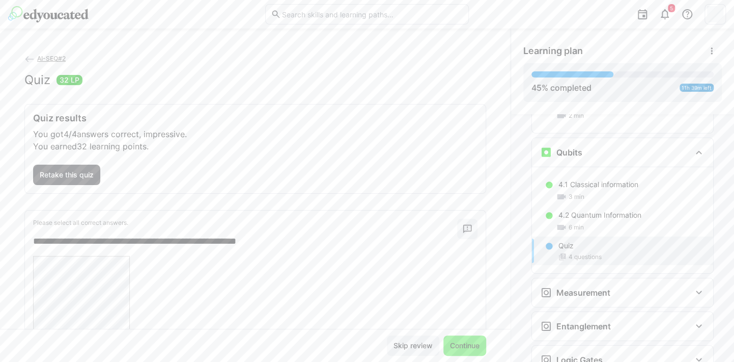 The image size is (734, 362). What do you see at coordinates (576, 227) in the screenshot?
I see `span: 6 min` at bounding box center [576, 227].